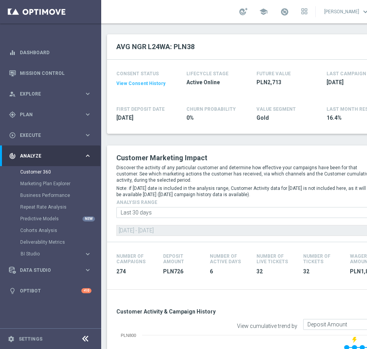 The width and height of the screenshot is (367, 349). Describe the element at coordinates (182, 271) in the screenshot. I see `span: PLN726` at that location.